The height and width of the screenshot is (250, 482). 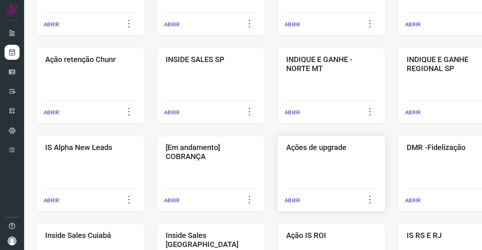 I want to click on h3: INDIQUE E GANHE - NORTE MT, so click(x=331, y=64).